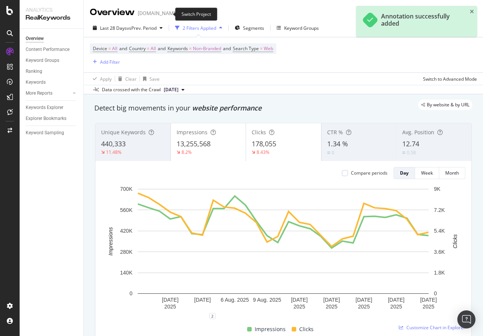 Image resolution: width=483 pixels, height=336 pixels. I want to click on button: Apply, so click(101, 79).